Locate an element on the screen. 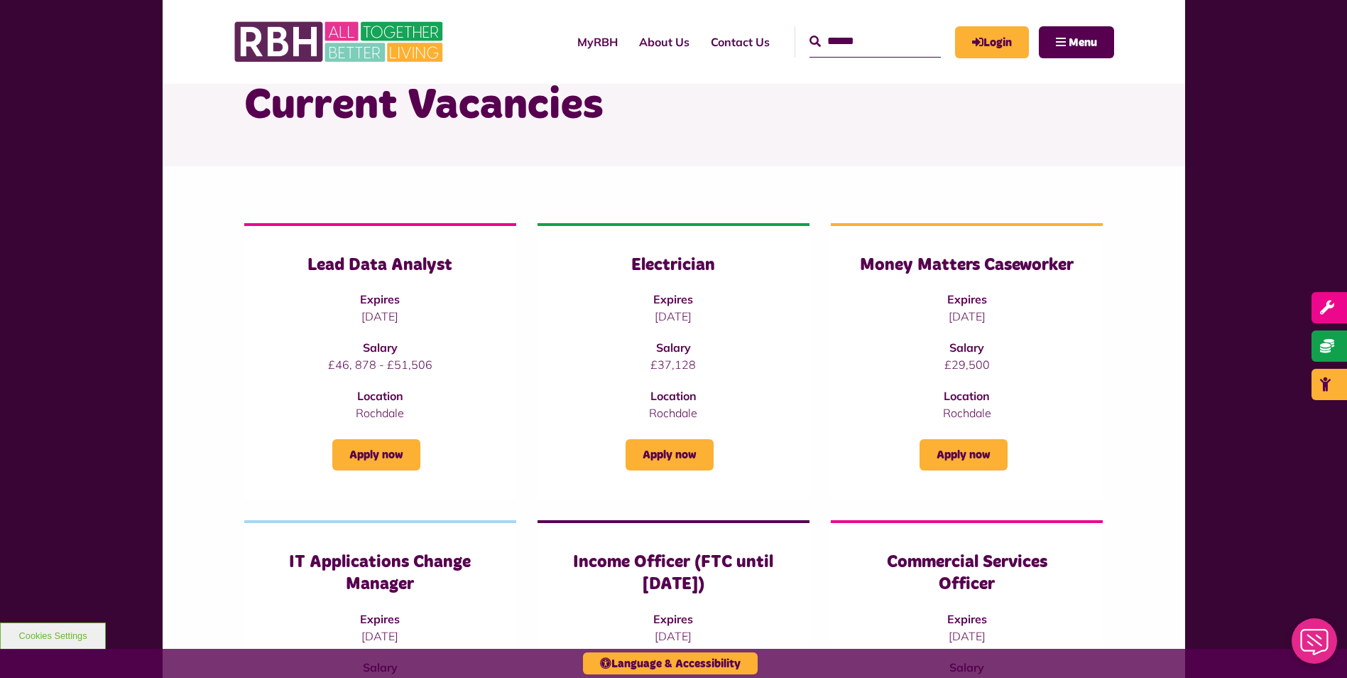 Image resolution: width=1347 pixels, height=678 pixels. p: £37,128 is located at coordinates (673, 364).